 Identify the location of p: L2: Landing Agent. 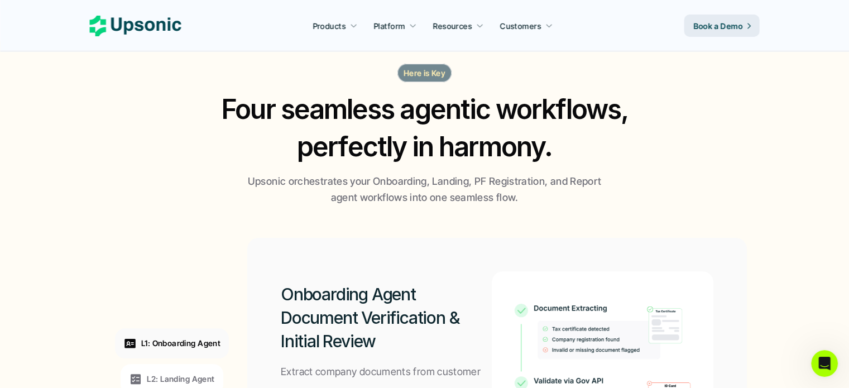
(180, 378).